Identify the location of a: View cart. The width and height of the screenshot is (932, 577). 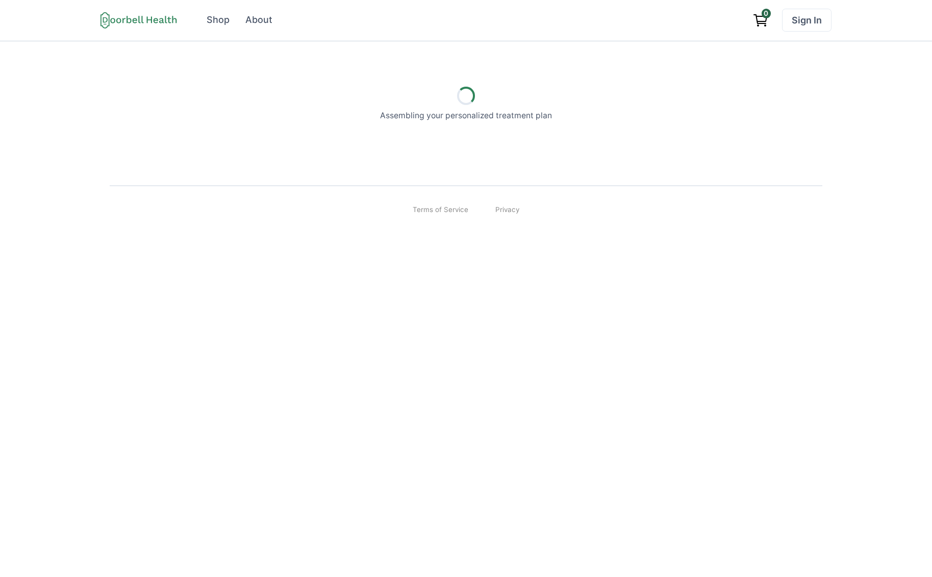
(760, 20).